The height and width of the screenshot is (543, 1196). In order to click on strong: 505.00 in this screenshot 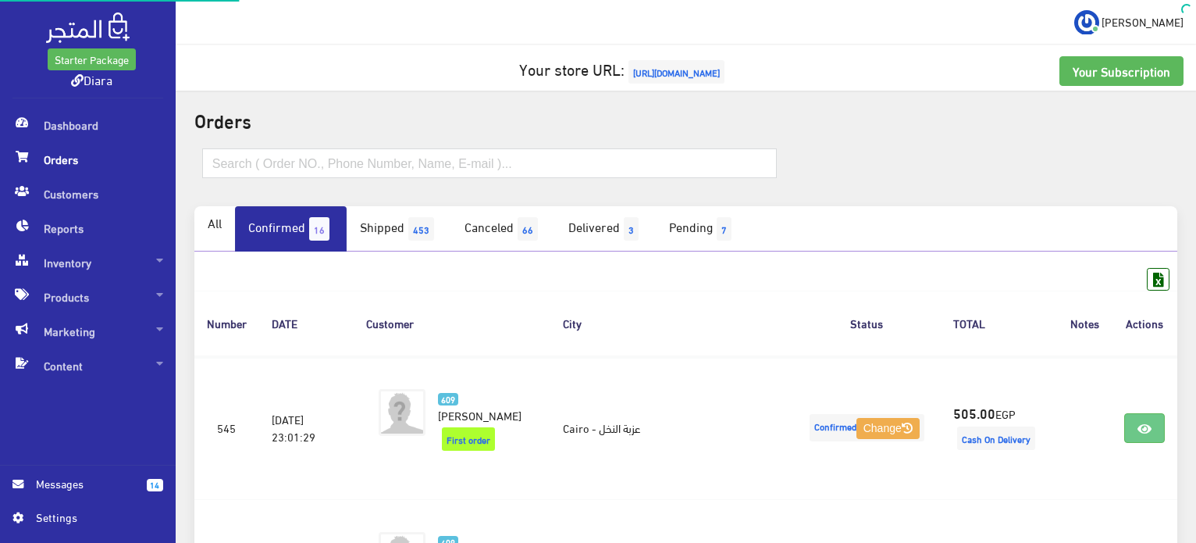, I will do `click(974, 412)`.